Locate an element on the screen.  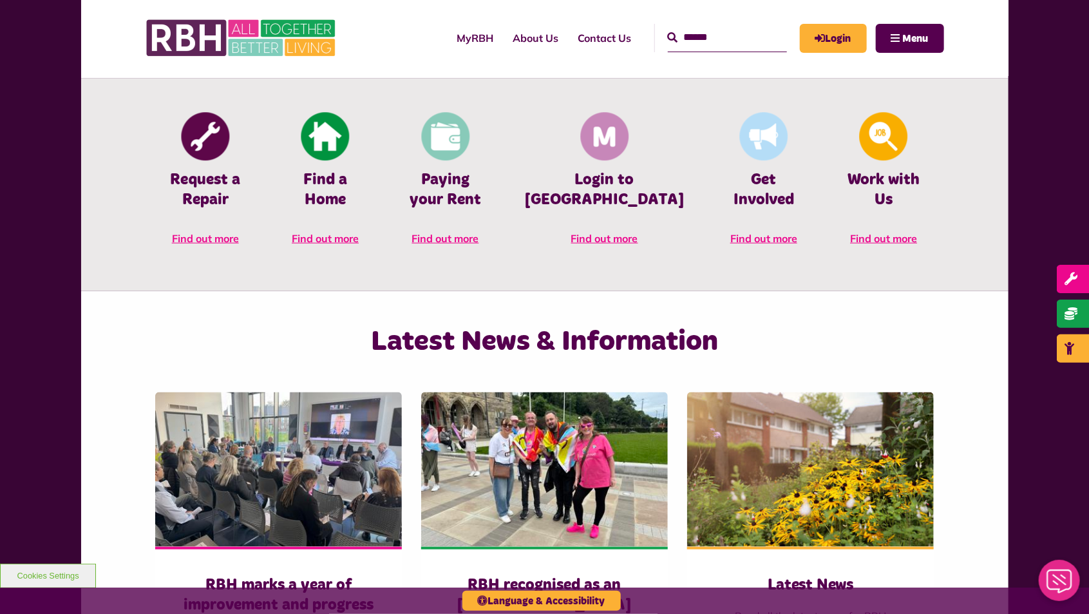
a: Looking For A Job Work with Us Find out more is located at coordinates (884, 185).